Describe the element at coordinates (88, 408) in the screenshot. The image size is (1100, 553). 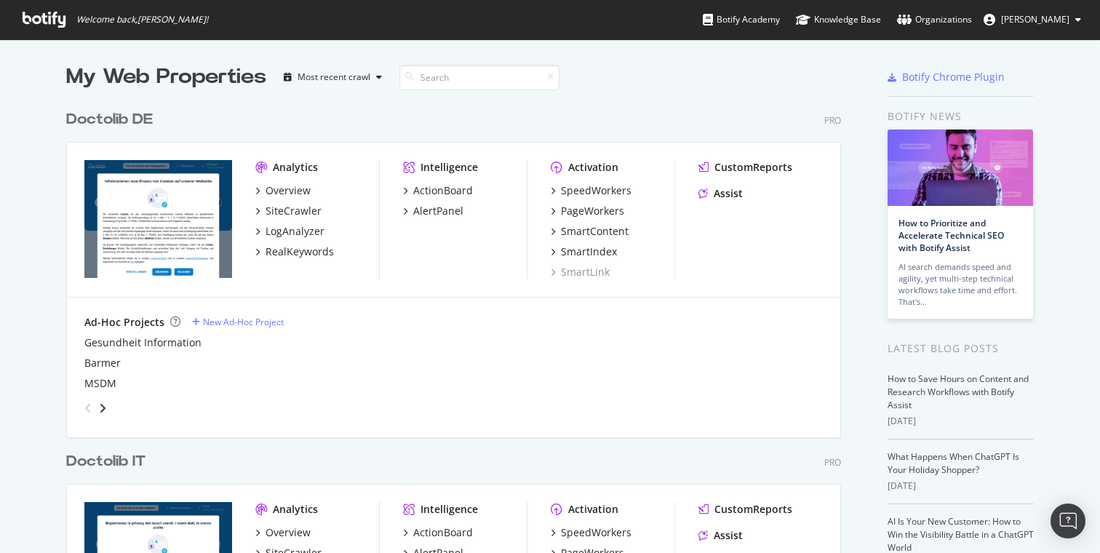
I see `div: angle-left` at that location.